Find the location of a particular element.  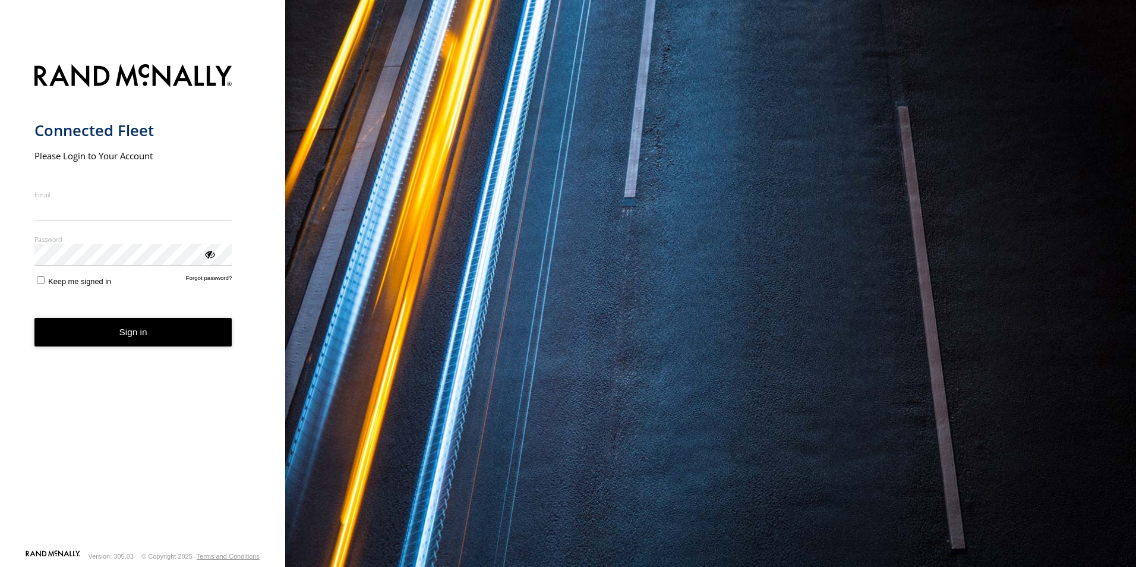

a: Visit our Website is located at coordinates (53, 556).